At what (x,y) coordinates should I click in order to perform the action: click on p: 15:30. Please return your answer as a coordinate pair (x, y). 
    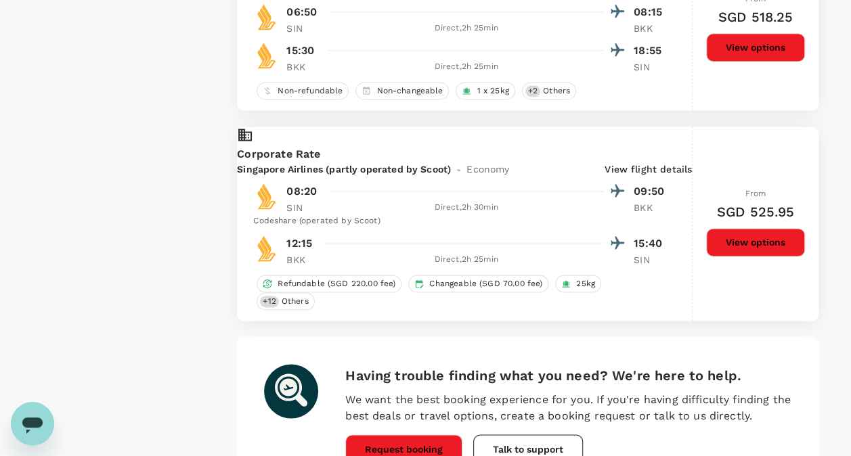
    Looking at the image, I should click on (300, 51).